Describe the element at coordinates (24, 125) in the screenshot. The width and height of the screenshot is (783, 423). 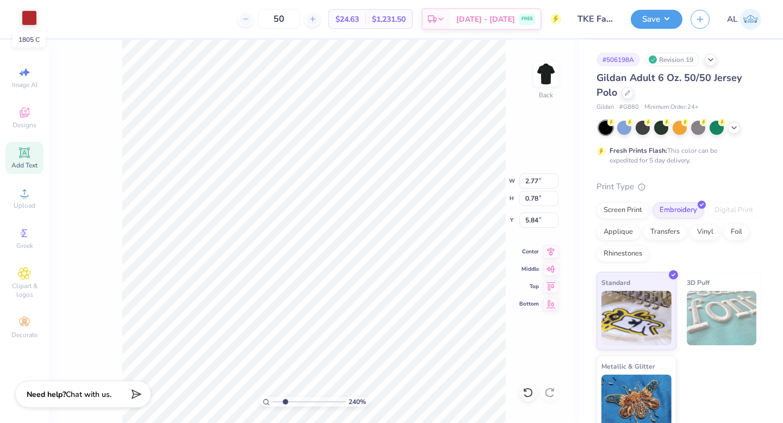
I see `span: Designs` at that location.